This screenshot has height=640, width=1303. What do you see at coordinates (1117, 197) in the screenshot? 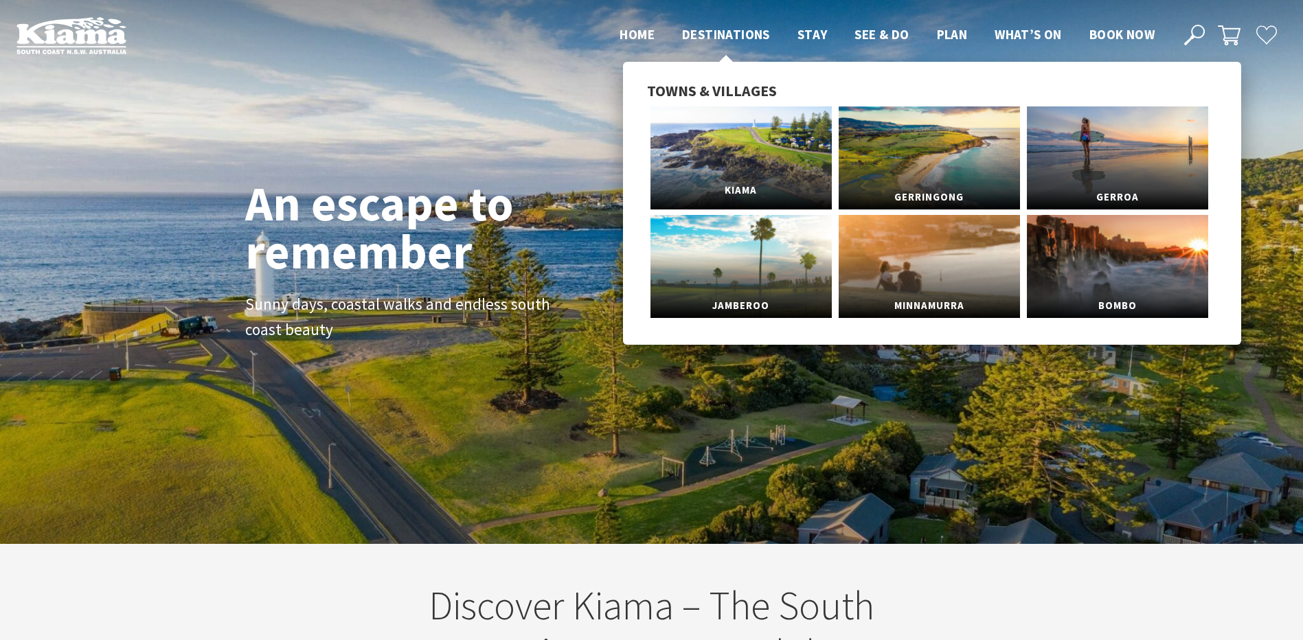
I see `span: Gerroa` at bounding box center [1117, 197].